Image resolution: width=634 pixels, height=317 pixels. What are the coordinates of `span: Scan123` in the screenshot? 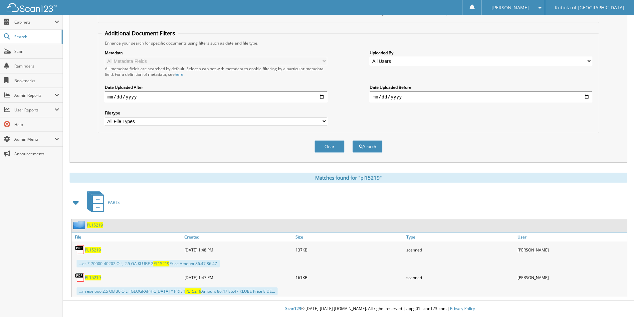 It's located at (293, 308).